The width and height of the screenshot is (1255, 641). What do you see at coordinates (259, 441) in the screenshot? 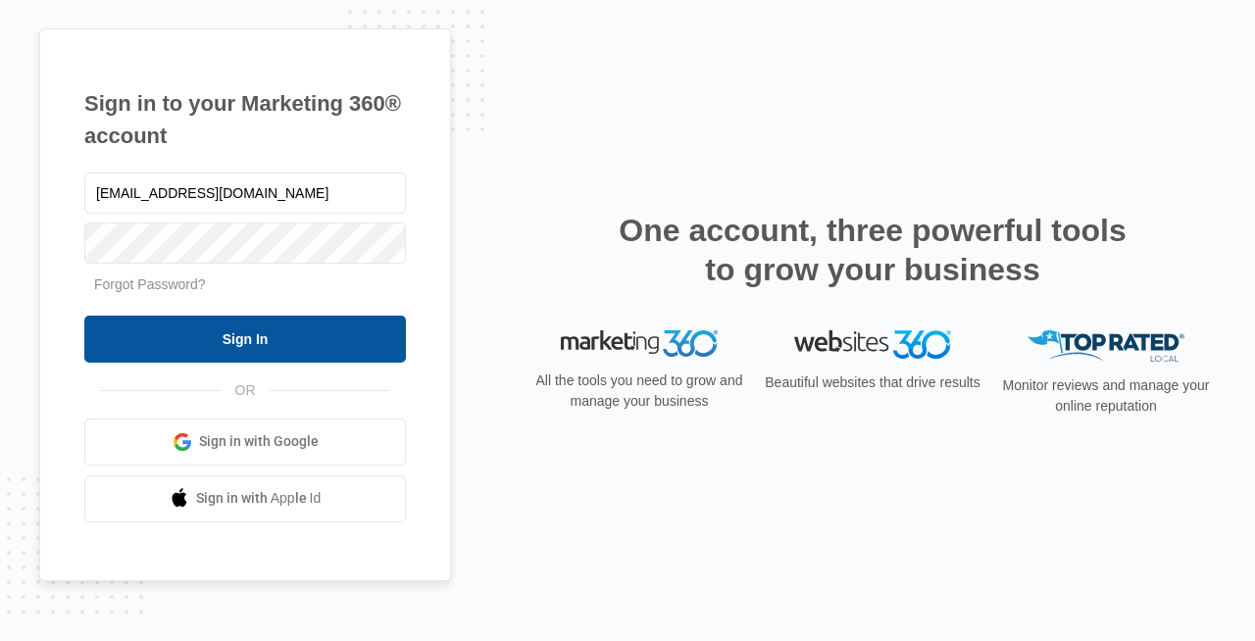
I see `span: Sign in with Google` at bounding box center [259, 441].